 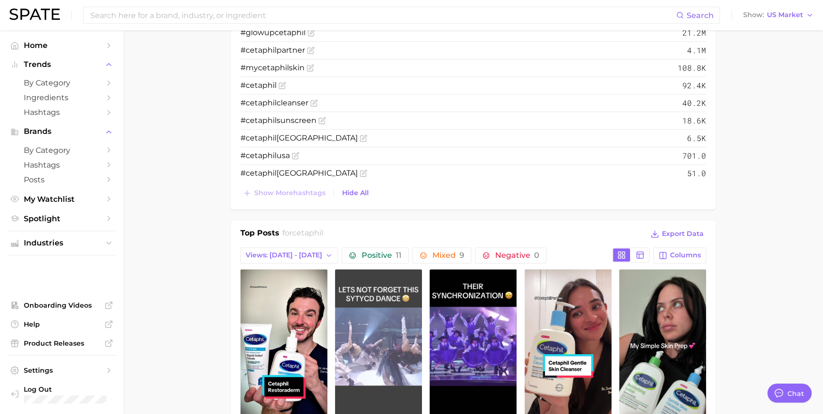 What do you see at coordinates (382, 256) in the screenshot?
I see `span: Positive` at bounding box center [382, 256].